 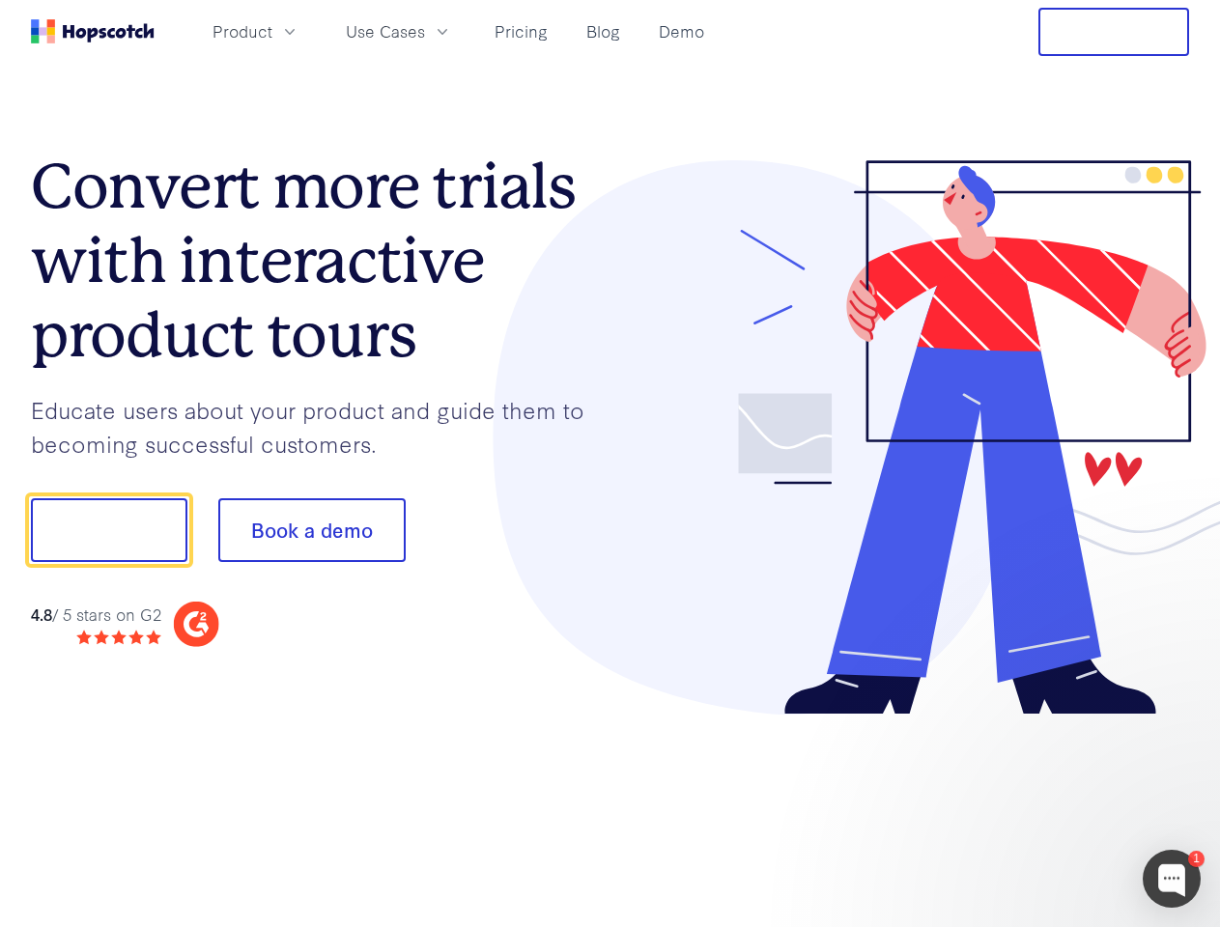 What do you see at coordinates (42, 613) in the screenshot?
I see `strong: 4.8` at bounding box center [42, 613].